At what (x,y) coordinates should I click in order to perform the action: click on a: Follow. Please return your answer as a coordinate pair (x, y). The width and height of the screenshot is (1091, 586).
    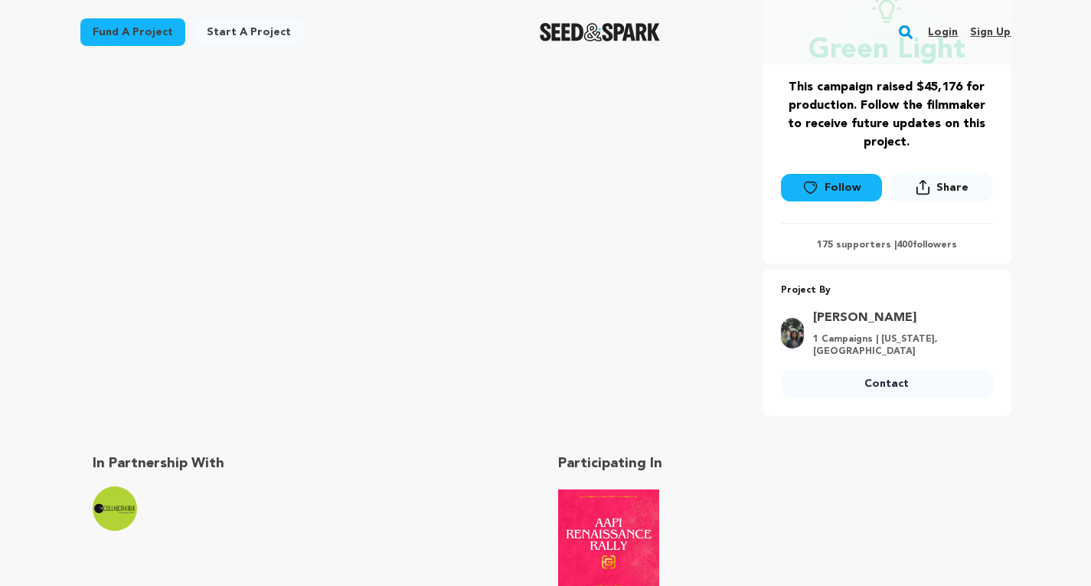
    Looking at the image, I should click on (831, 188).